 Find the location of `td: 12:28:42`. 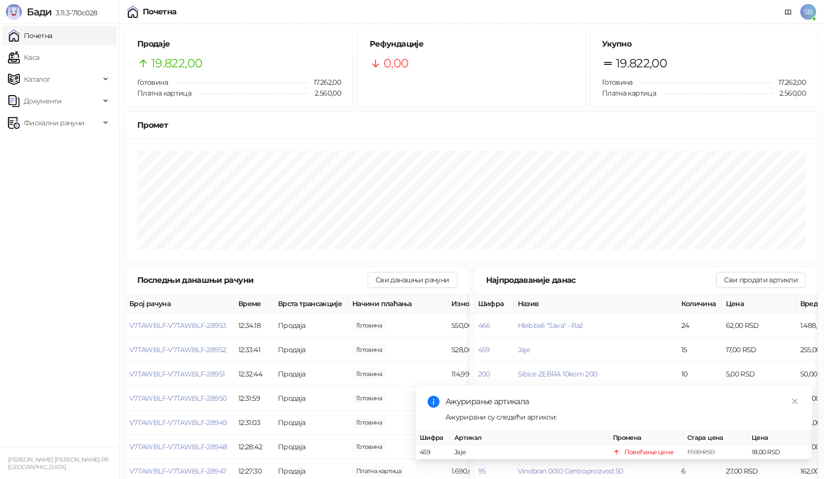

td: 12:28:42 is located at coordinates (254, 447).